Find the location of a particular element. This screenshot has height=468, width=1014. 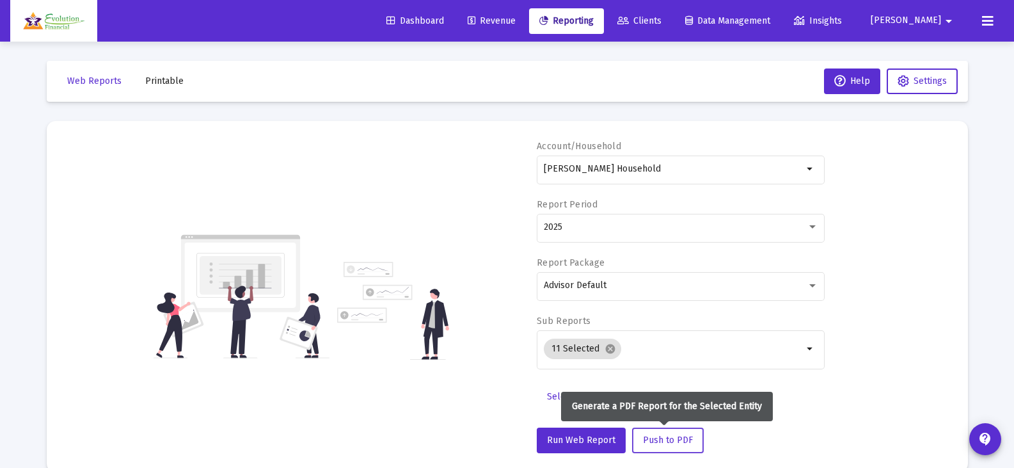

button: Web Reports is located at coordinates (94, 81).